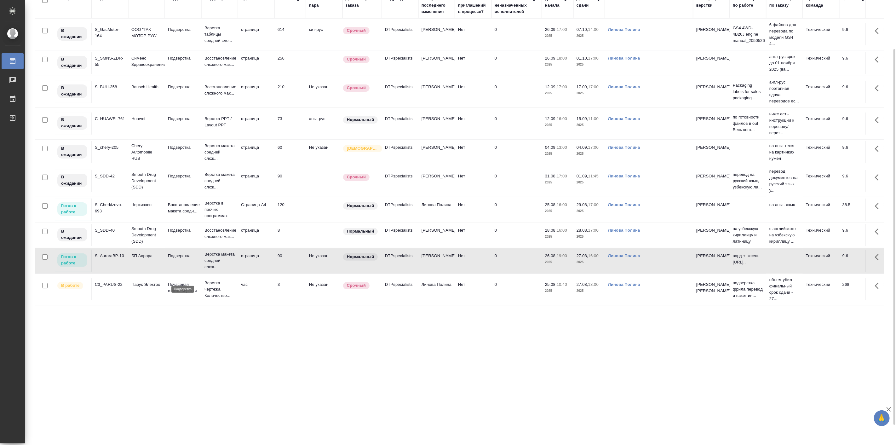  I want to click on div: S_SMNS-ZDR-55, so click(110, 61).